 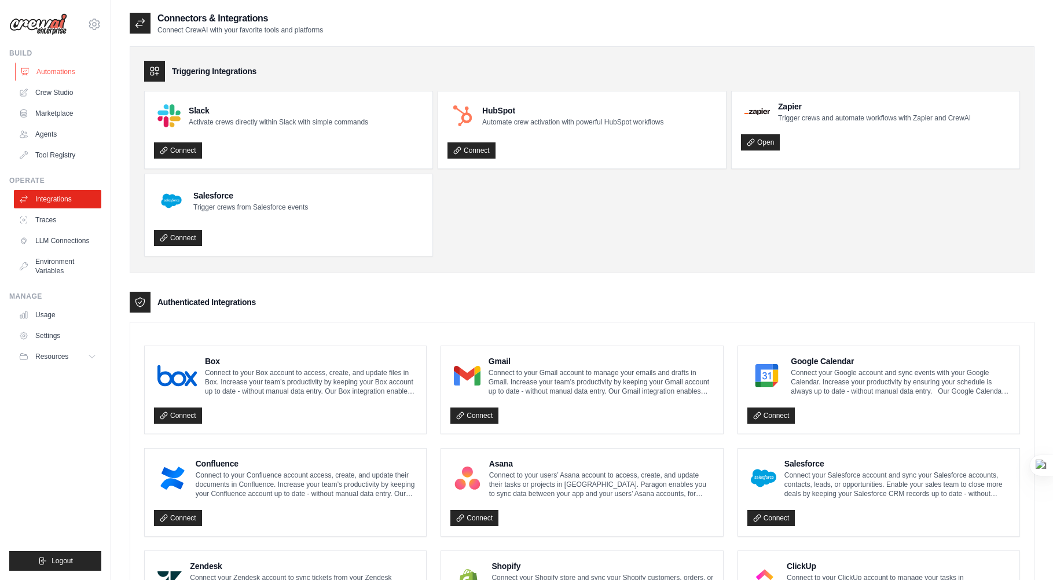 I want to click on span: Resources, so click(x=52, y=357).